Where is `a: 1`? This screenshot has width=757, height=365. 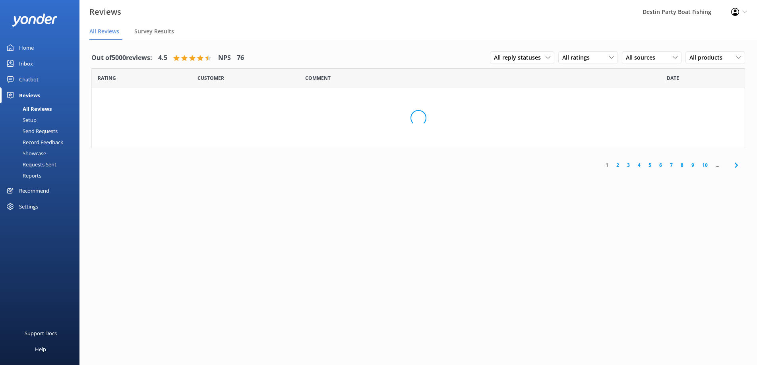 a: 1 is located at coordinates (607, 165).